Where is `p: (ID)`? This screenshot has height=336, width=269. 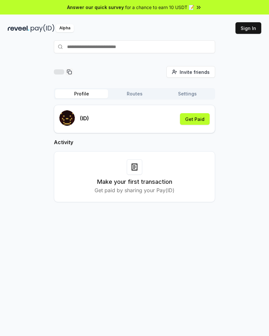 p: (ID) is located at coordinates (84, 118).